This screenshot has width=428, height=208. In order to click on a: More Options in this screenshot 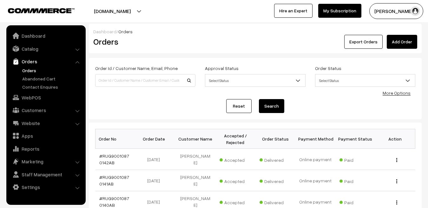, I will do `click(396, 93)`.